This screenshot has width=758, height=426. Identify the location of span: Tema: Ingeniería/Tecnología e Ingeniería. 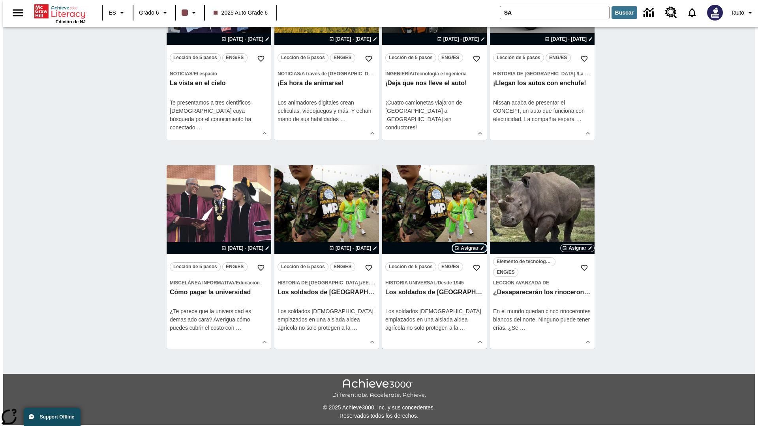
(434, 73).